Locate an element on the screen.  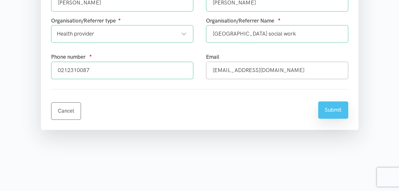
div: Health provider is located at coordinates (122, 34).